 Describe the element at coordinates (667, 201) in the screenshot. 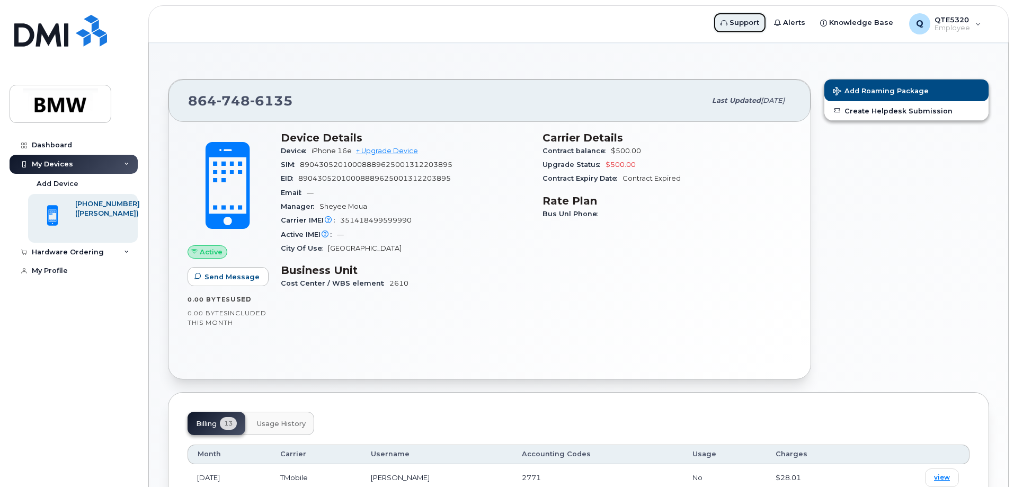

I see `h3: Rate Plan` at that location.